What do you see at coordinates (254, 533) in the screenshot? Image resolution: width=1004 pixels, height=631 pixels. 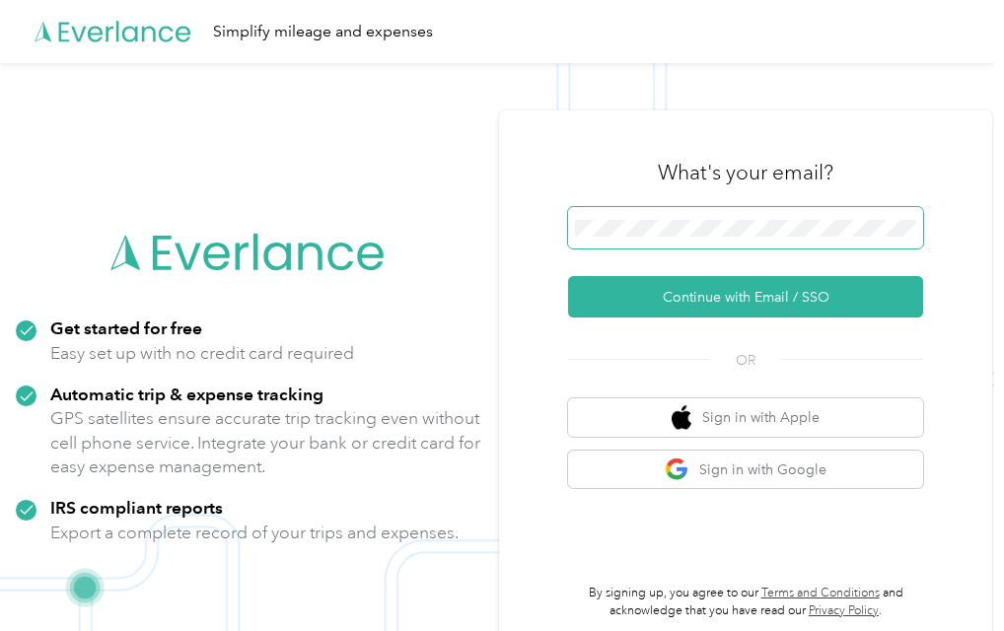 I see `p: Export a complete record of your trips and expenses.` at bounding box center [254, 533].